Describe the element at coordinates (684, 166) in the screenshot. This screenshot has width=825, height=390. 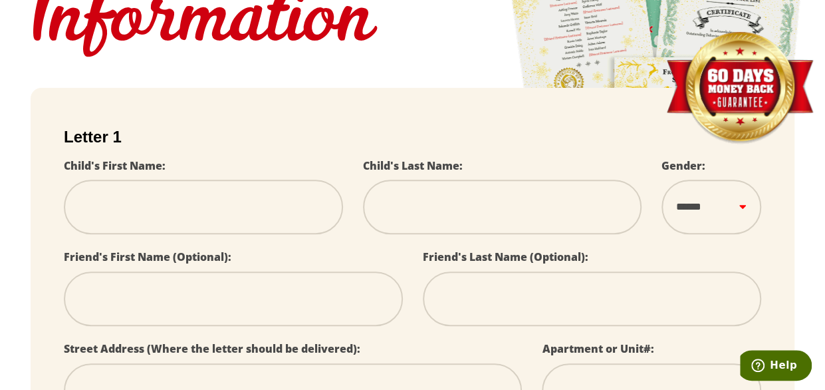
I see `label: Gender:` at that location.